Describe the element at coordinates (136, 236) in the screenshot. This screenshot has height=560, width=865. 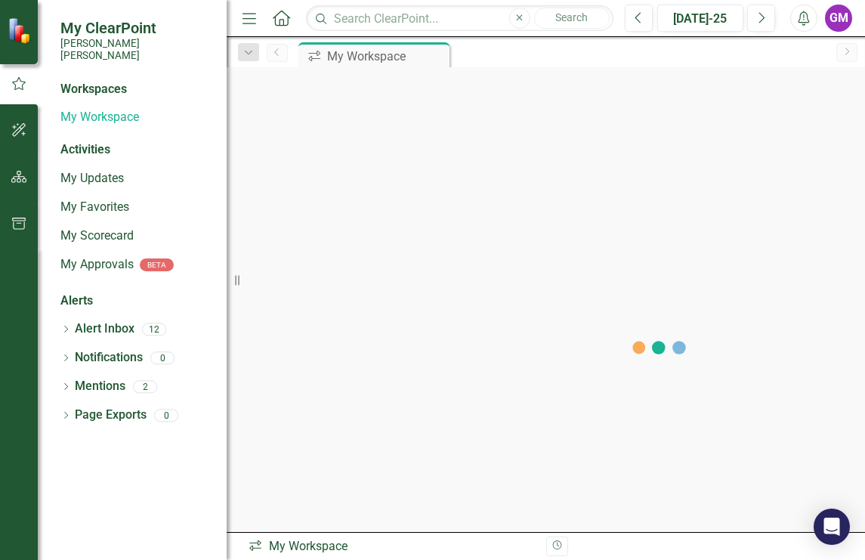
I see `a: My Scorecard` at that location.